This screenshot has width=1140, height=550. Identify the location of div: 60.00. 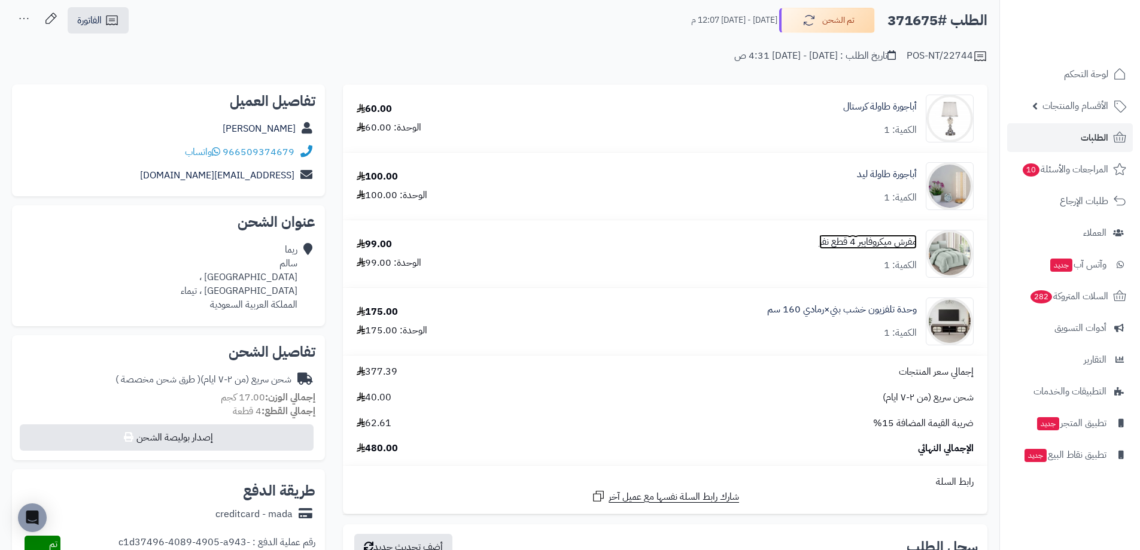
(374, 109).